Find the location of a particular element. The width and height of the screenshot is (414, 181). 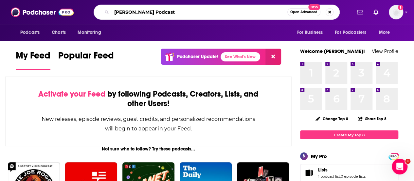

button: Show profile menu is located at coordinates (396, 12).